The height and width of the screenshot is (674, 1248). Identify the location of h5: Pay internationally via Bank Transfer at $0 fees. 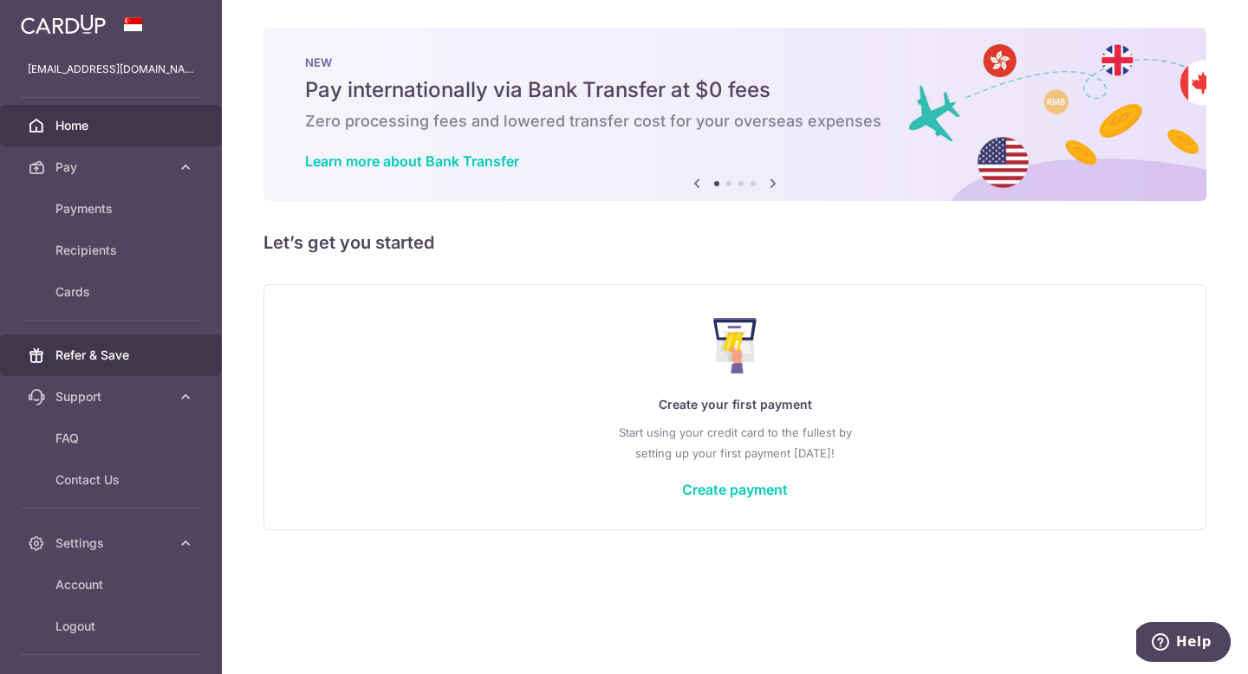
(735, 90).